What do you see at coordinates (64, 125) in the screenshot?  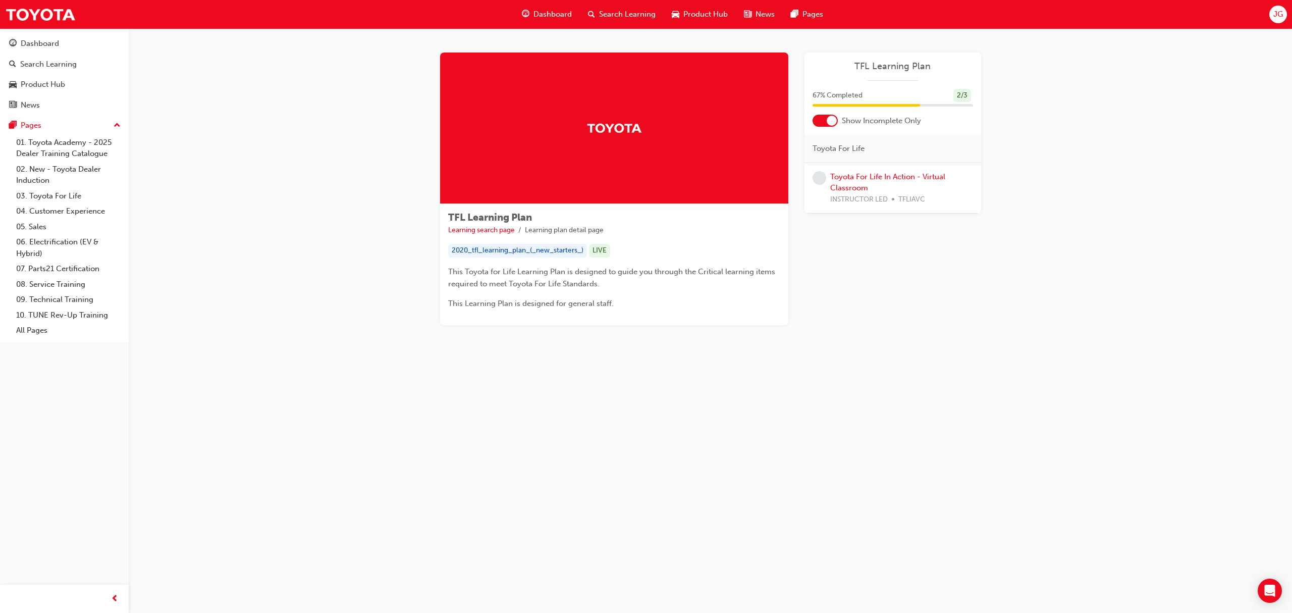 I see `button: Pages` at bounding box center [64, 125].